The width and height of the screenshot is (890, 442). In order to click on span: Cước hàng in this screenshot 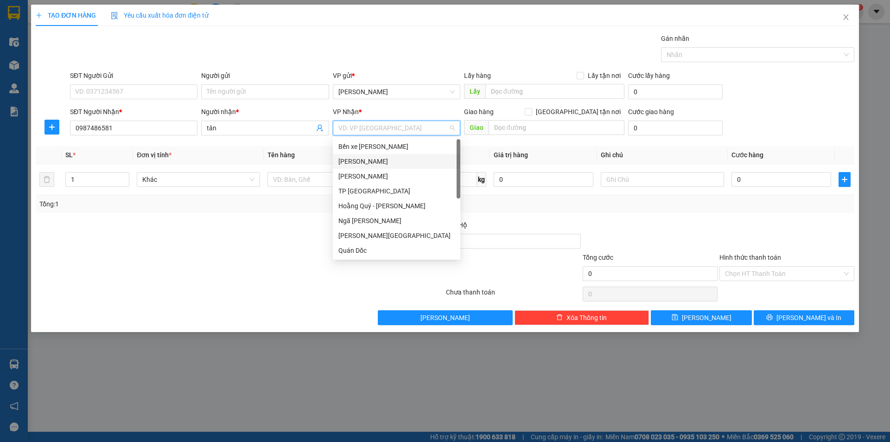, I will do `click(747, 155)`.